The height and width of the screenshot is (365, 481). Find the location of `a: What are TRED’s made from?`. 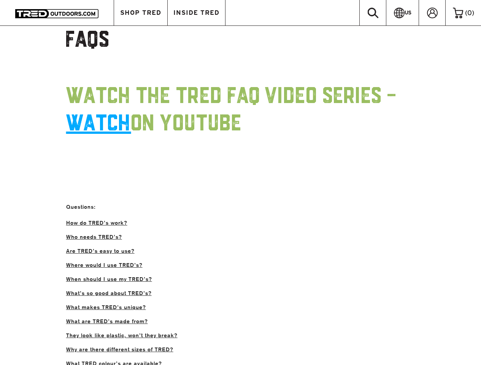

a: What are TRED’s made from? is located at coordinates (107, 322).